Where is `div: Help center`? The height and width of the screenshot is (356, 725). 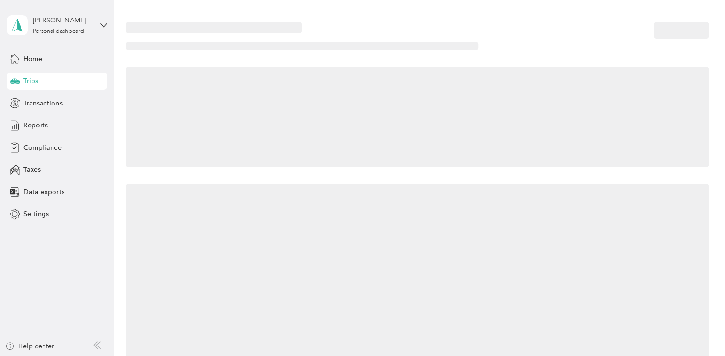
div: Help center is located at coordinates (30, 346).